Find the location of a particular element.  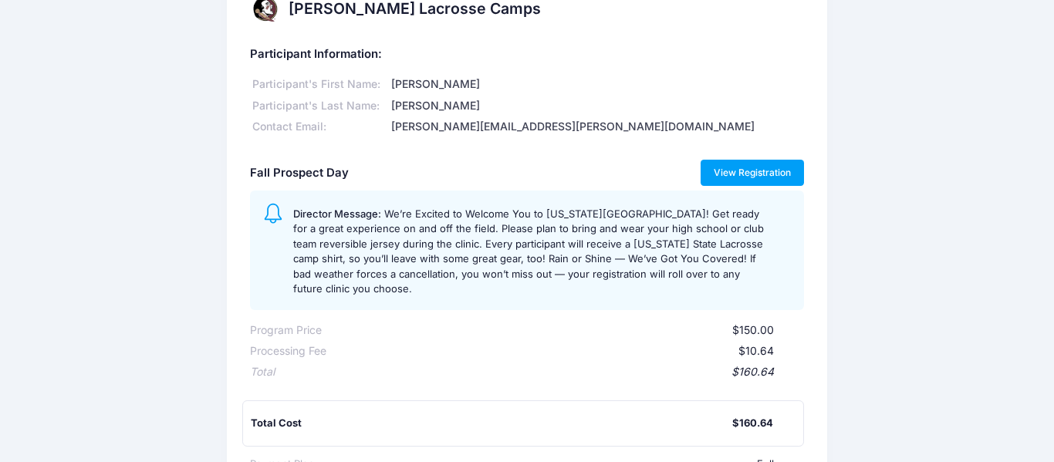

div: Participant's First Name: is located at coordinates (319, 84).